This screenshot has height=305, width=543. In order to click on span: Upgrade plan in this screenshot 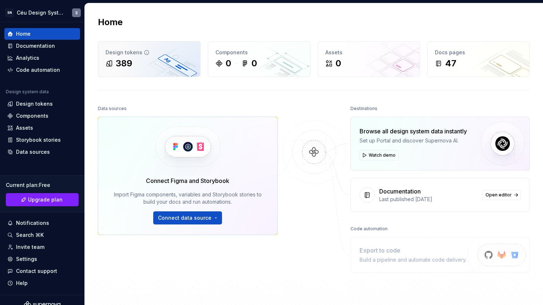, I will do `click(45, 199)`.